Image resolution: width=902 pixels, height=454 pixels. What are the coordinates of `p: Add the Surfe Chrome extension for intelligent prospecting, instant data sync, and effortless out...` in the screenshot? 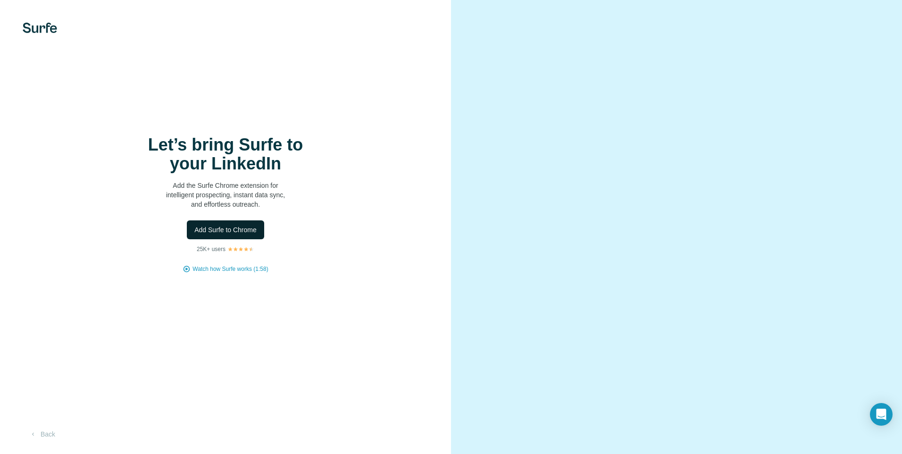 It's located at (226, 195).